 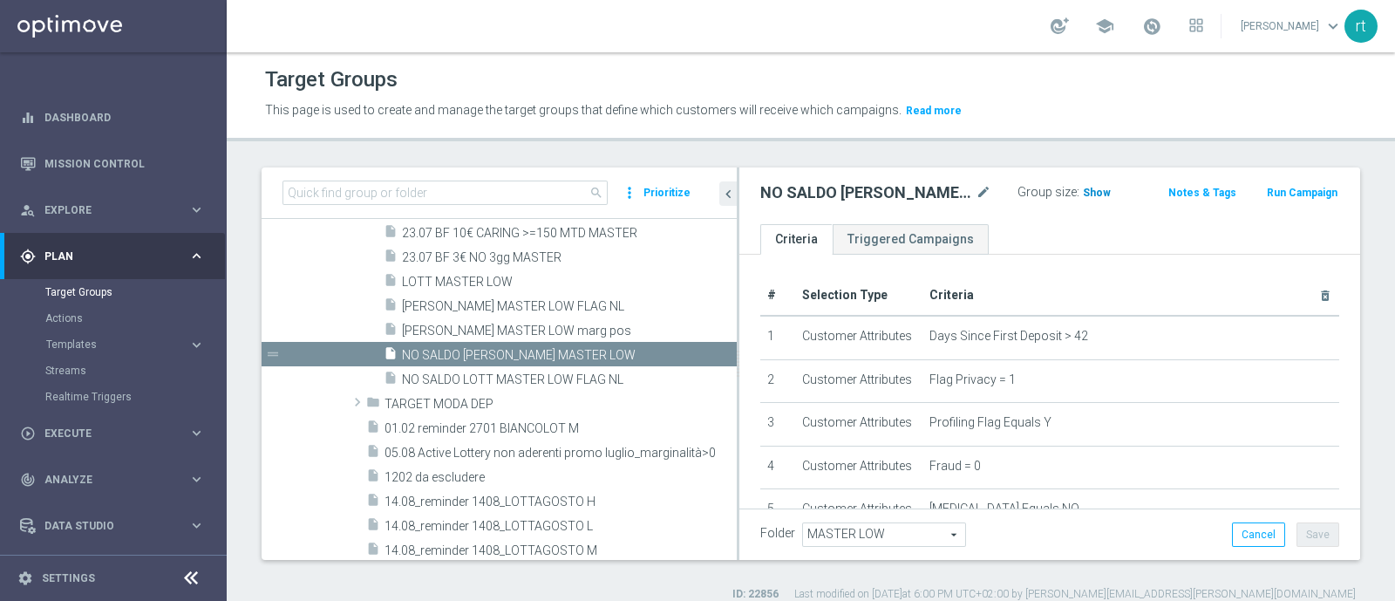 I want to click on button: Prioritize, so click(x=667, y=193).